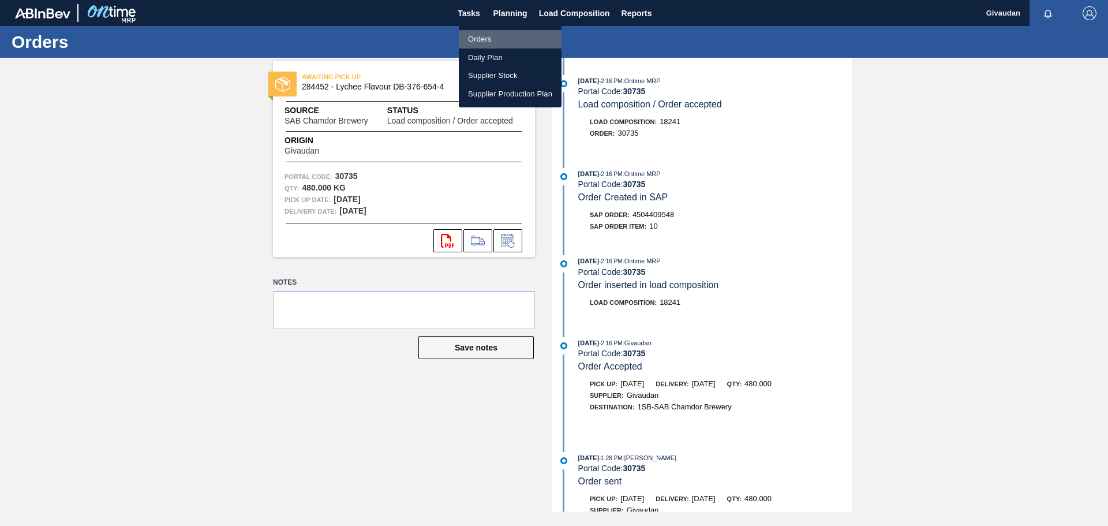  I want to click on a: Orders, so click(510, 39).